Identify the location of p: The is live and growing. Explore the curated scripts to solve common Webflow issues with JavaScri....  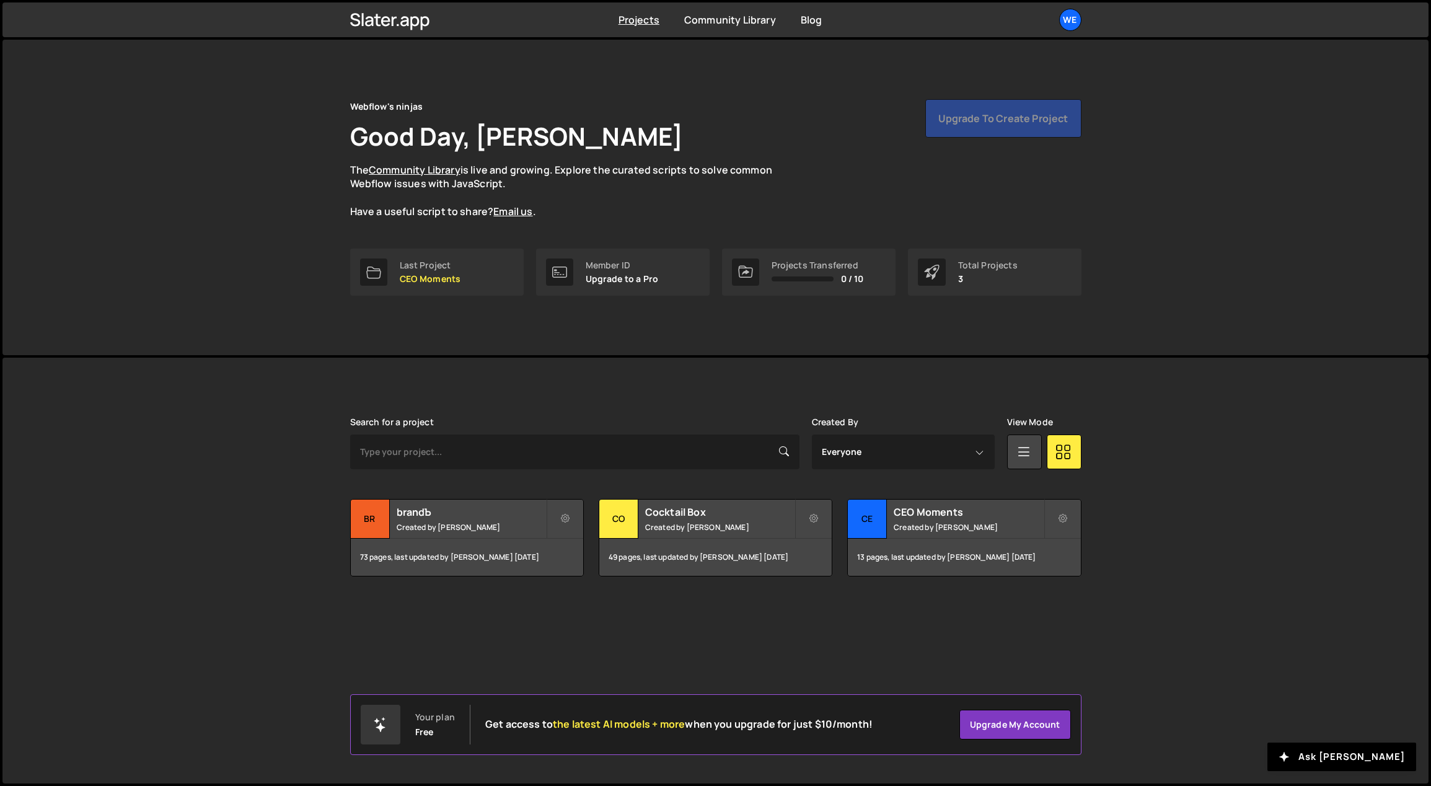
(573, 191).